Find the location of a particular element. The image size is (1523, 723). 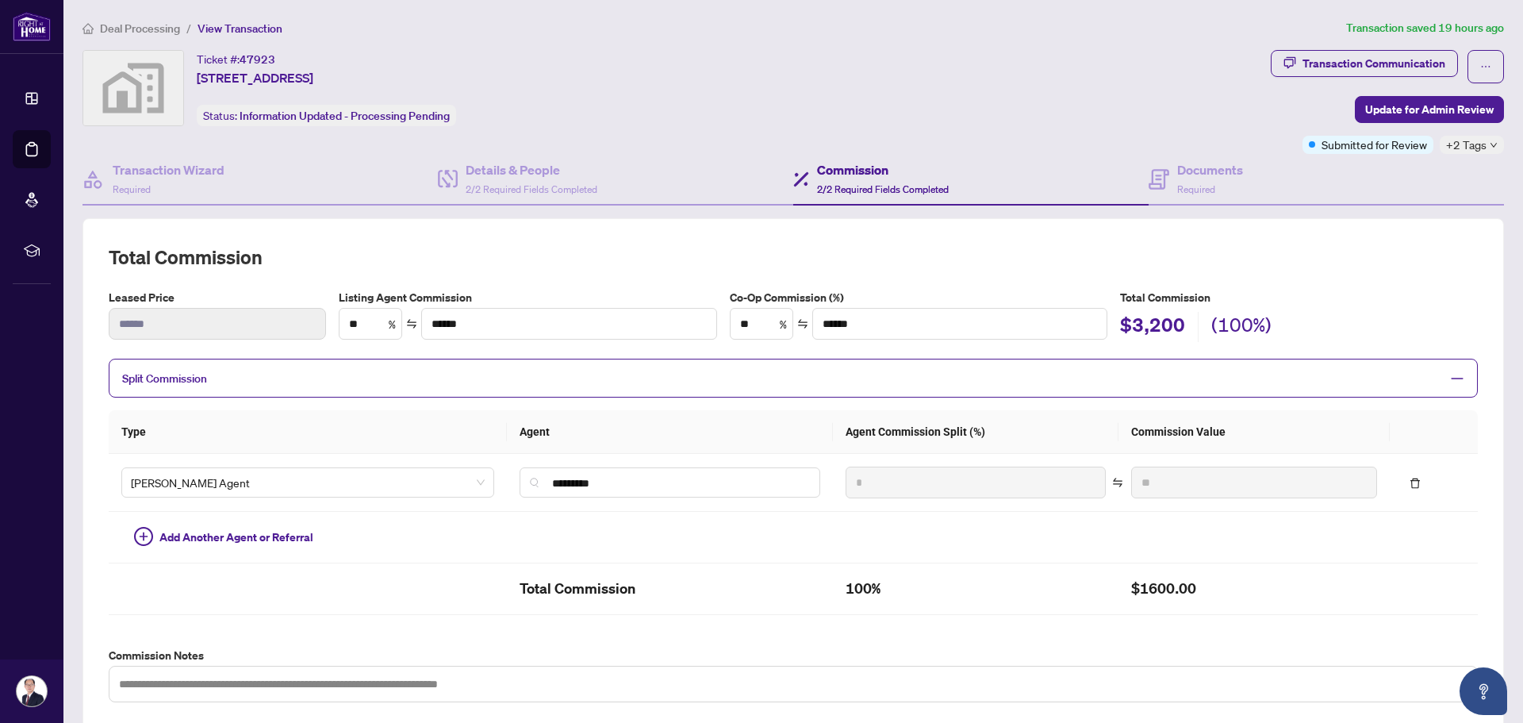

h2: $3,200 is located at coordinates (1153, 327).